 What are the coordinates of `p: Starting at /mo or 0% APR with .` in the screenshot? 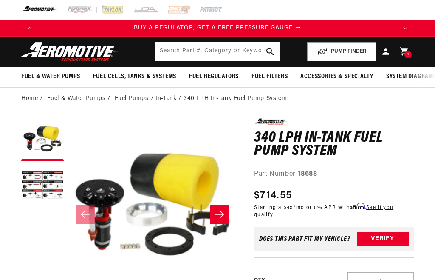 It's located at (334, 211).